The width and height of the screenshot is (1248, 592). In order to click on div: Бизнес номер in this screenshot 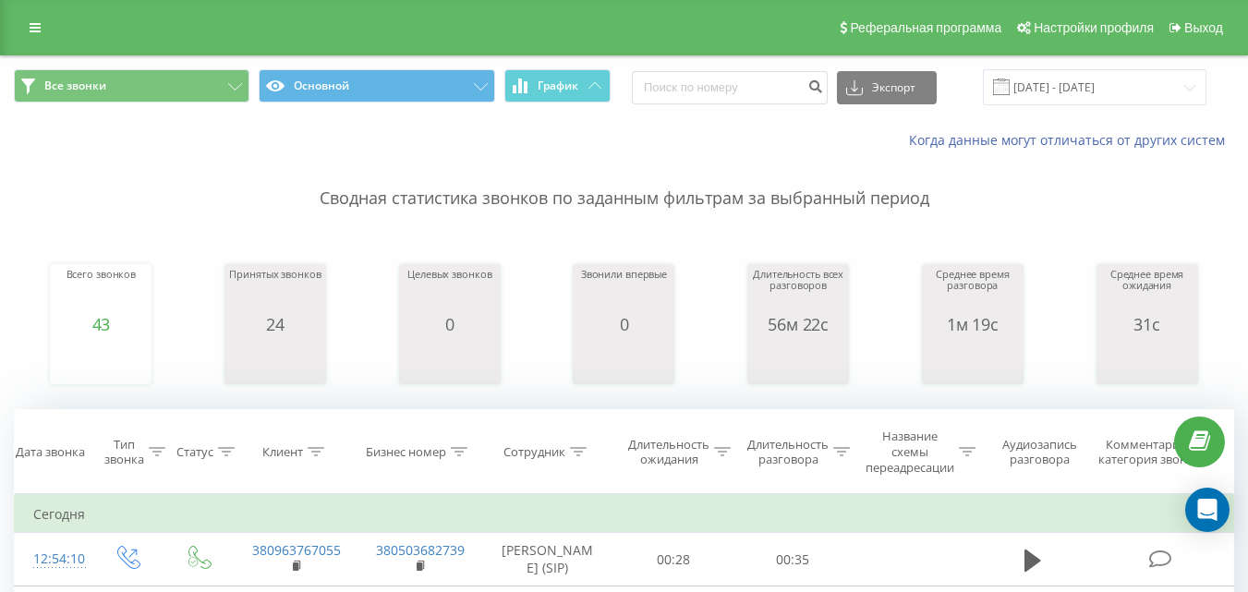, I will do `click(406, 452)`.